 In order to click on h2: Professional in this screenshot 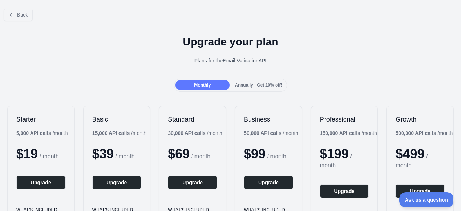, I will do `click(344, 119)`.